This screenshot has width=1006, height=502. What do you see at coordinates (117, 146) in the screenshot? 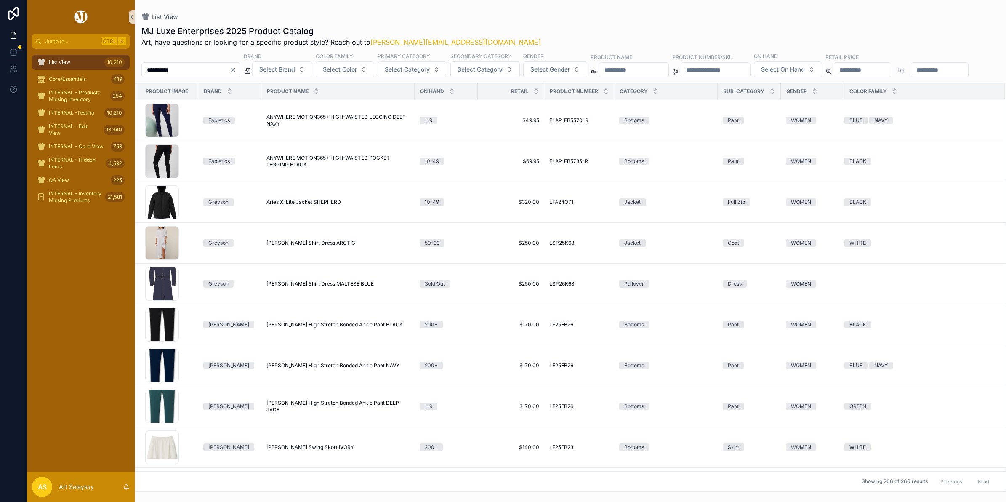
I see `div: 758` at bounding box center [117, 146].